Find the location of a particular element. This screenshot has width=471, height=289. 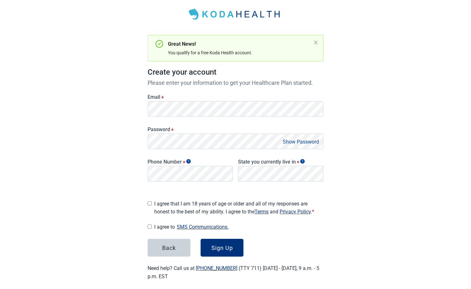

label: Password is located at coordinates (236, 129).